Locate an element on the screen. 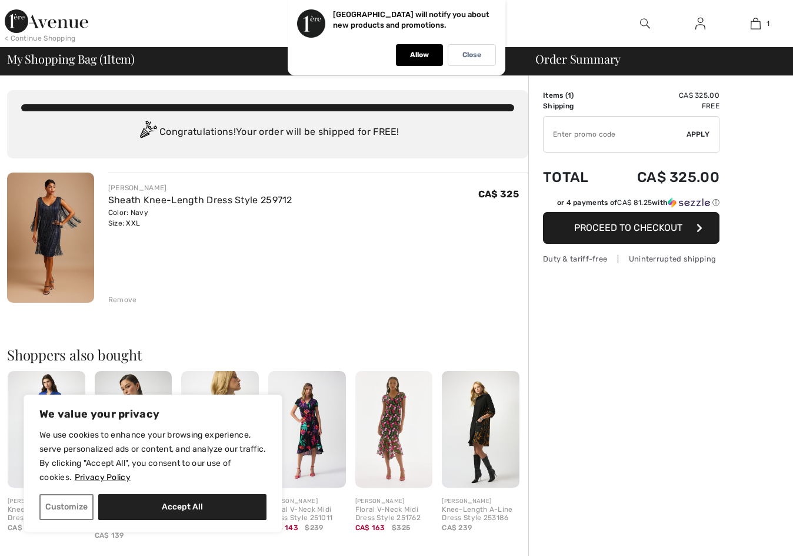 The height and width of the screenshot is (556, 793). span: $325 is located at coordinates (401, 527).